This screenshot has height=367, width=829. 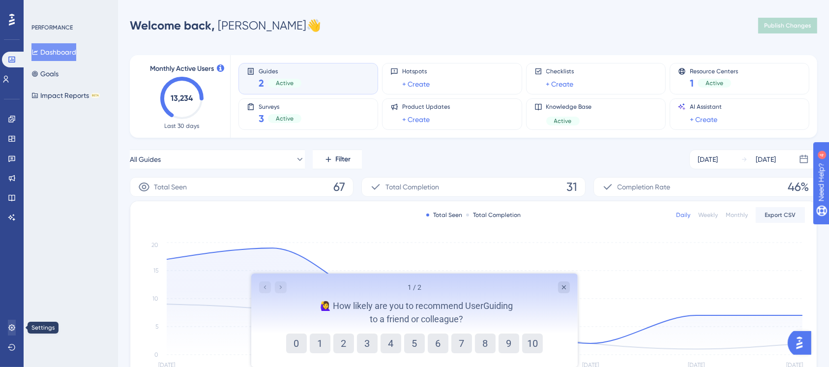 I want to click on span: 2, so click(x=261, y=83).